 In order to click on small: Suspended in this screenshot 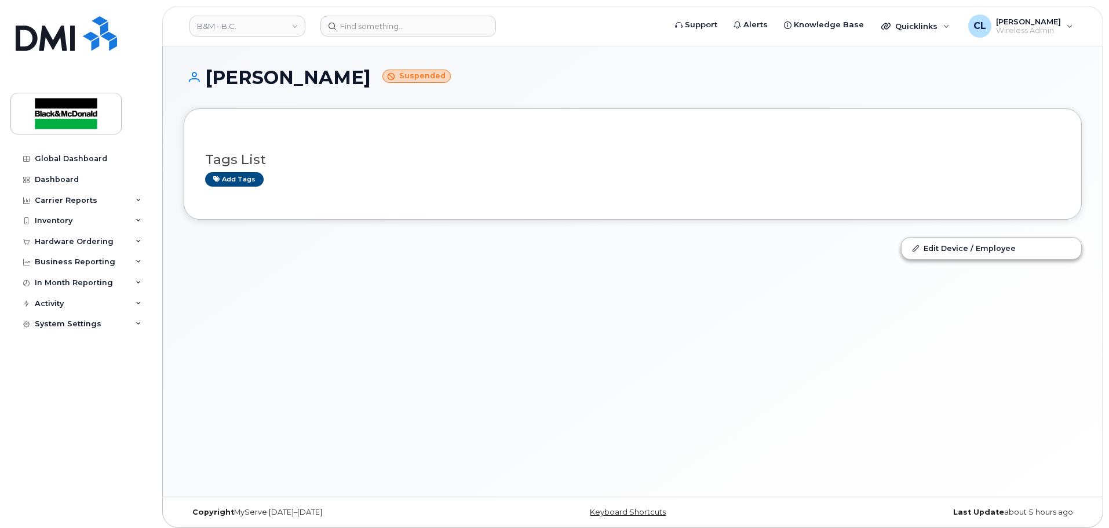, I will do `click(417, 76)`.